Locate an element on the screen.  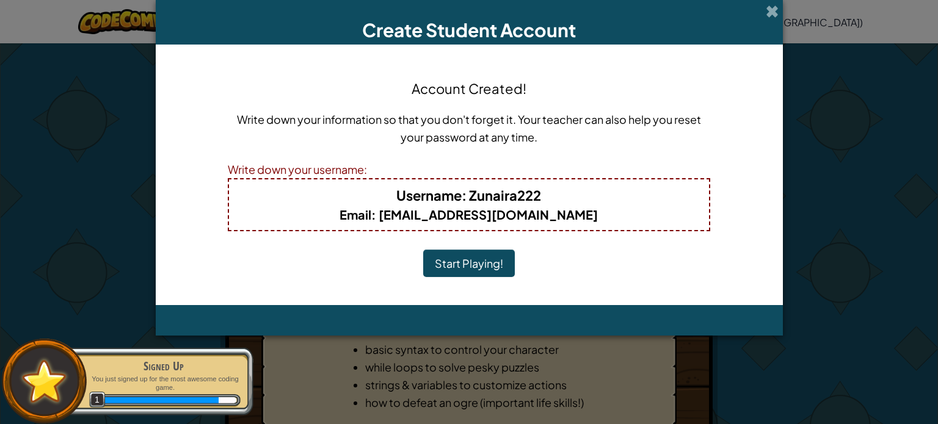
img: default.png is located at coordinates (44, 381).